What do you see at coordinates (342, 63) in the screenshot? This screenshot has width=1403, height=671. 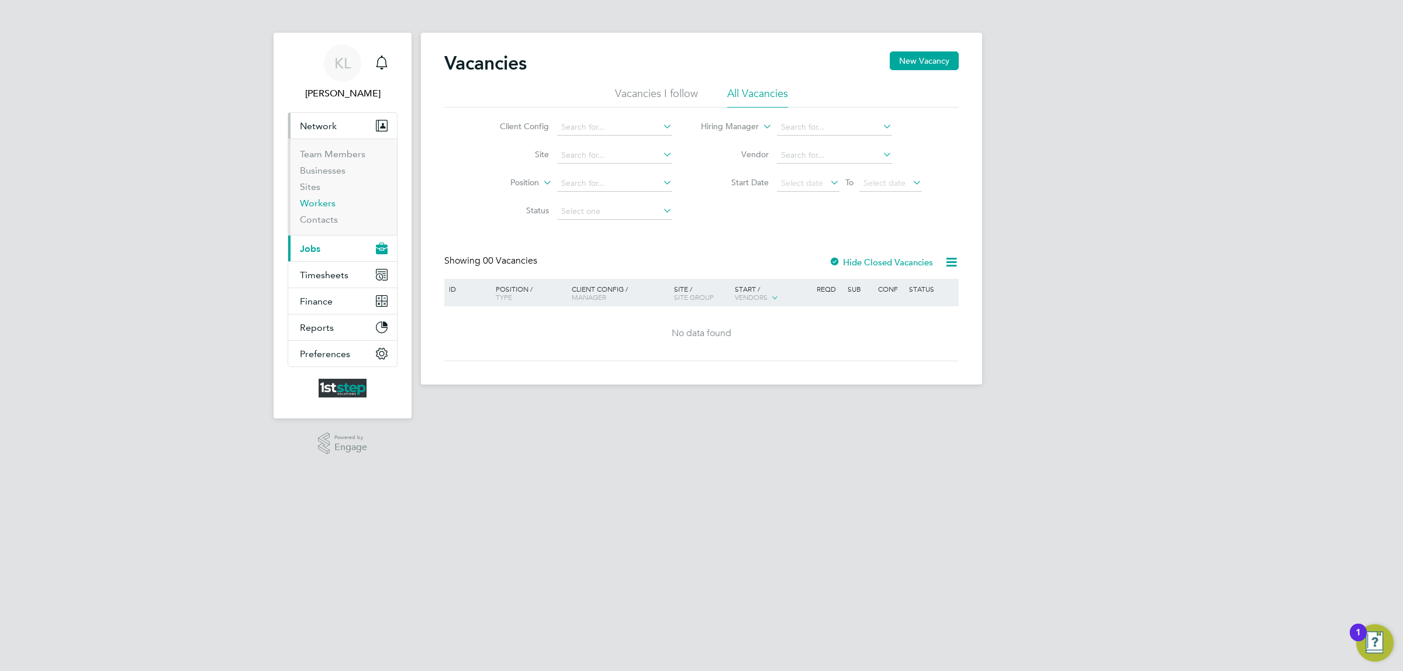 I see `span: KL` at bounding box center [342, 63].